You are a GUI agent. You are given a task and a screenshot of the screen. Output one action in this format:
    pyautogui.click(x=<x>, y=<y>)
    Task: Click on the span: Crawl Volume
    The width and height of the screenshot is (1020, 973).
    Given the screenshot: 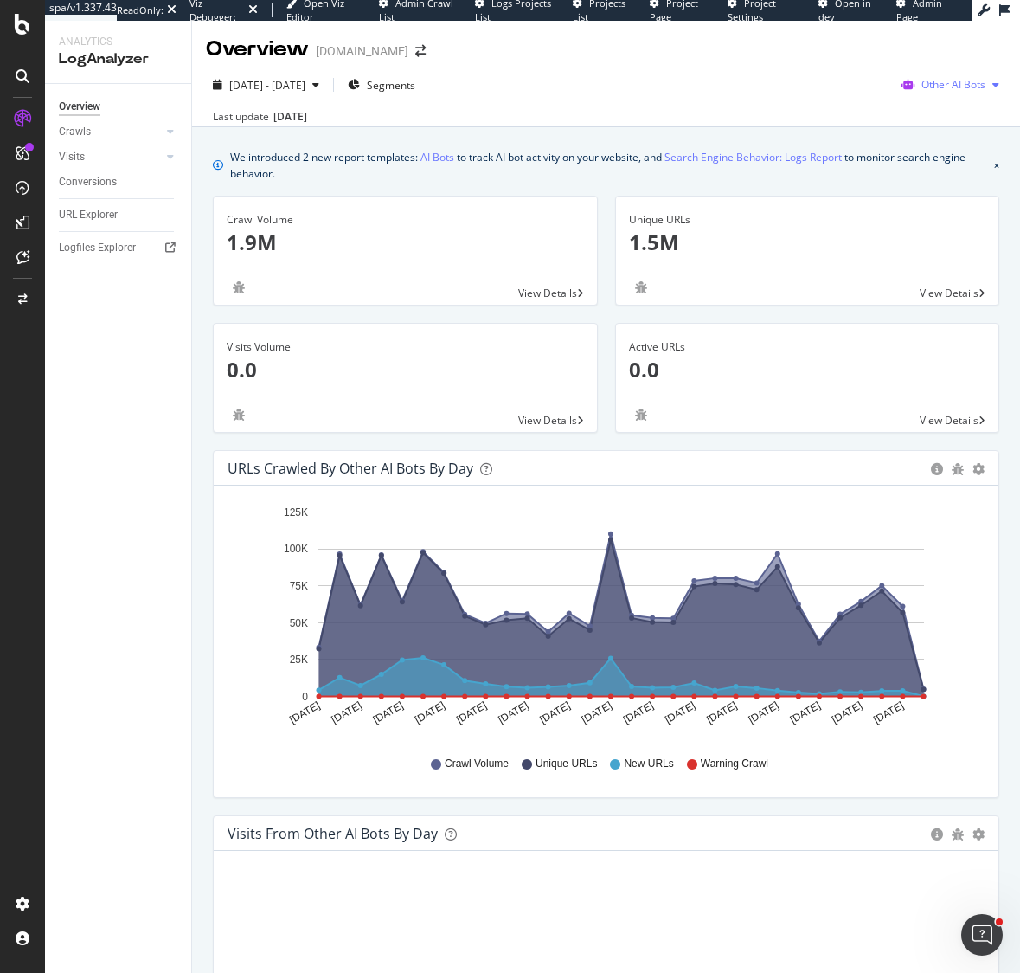 What is the action you would take?
    pyautogui.click(x=477, y=763)
    